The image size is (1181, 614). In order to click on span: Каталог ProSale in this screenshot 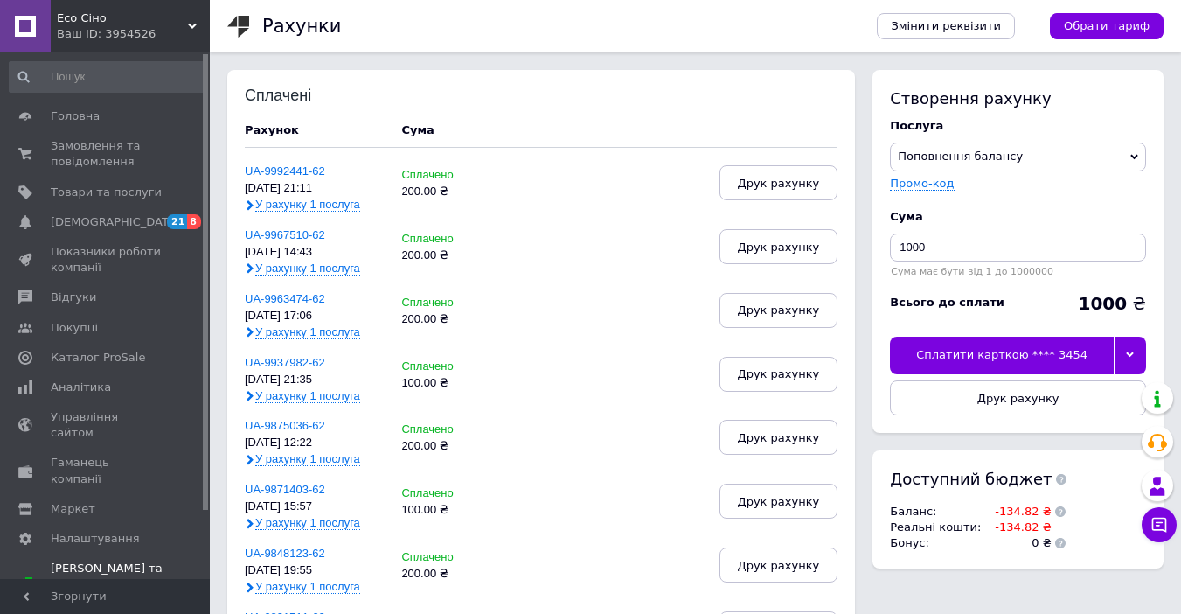, I will do `click(98, 358)`.